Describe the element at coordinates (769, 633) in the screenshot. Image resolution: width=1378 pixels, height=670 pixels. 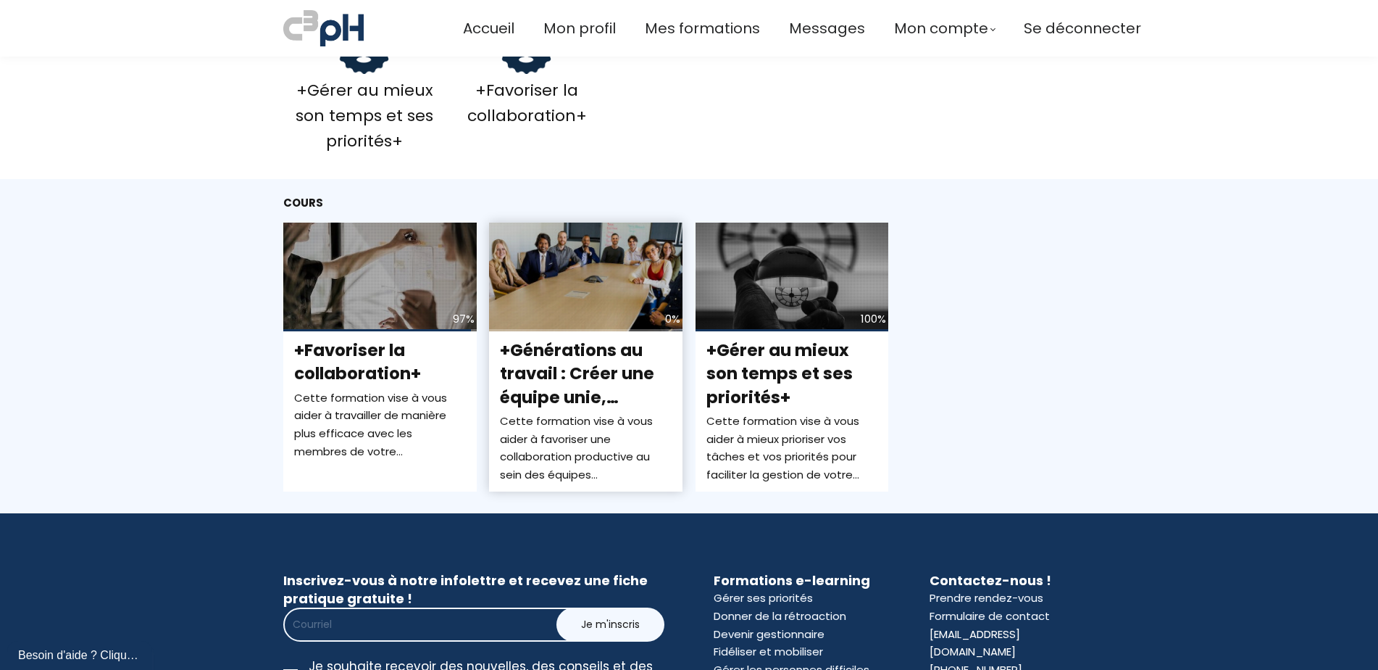
I see `a: Devenir gestionnaire` at that location.